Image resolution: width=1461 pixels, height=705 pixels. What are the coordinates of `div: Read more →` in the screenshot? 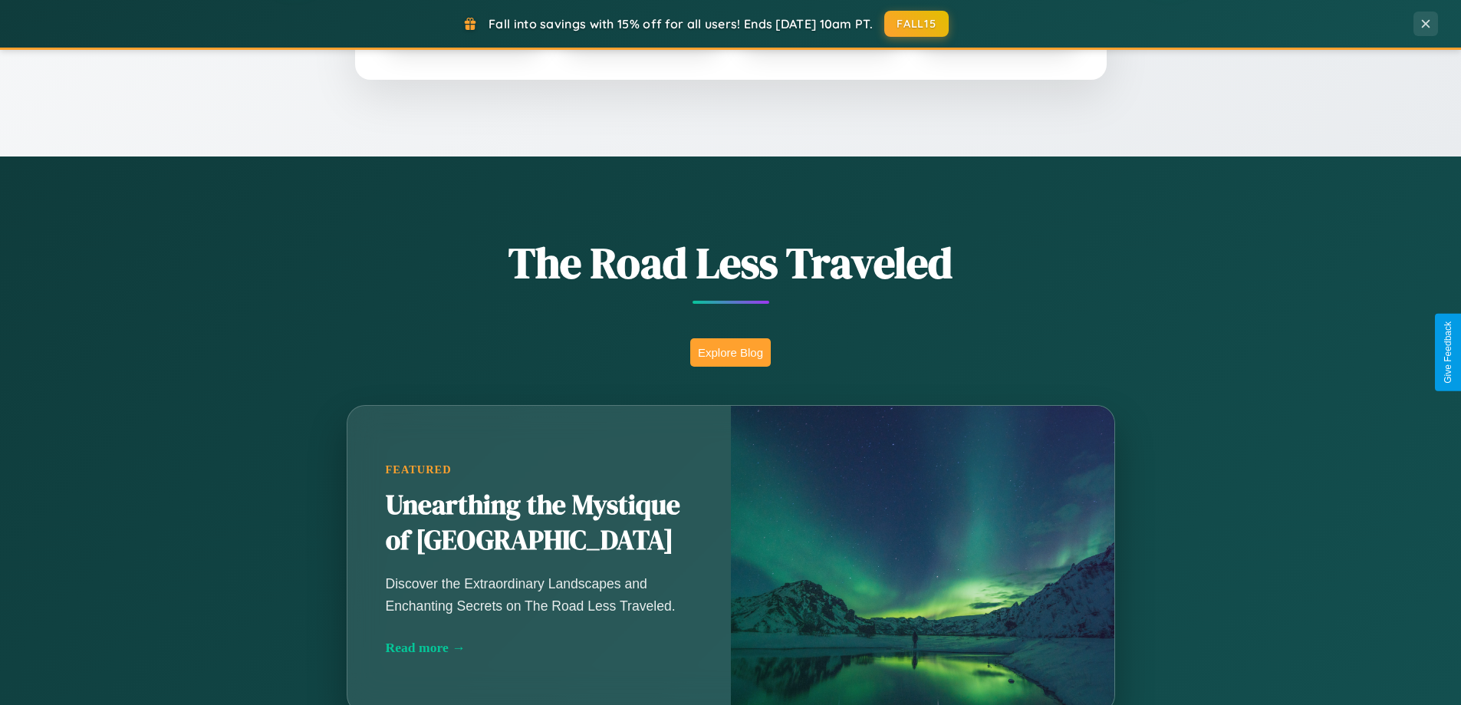 It's located at (539, 647).